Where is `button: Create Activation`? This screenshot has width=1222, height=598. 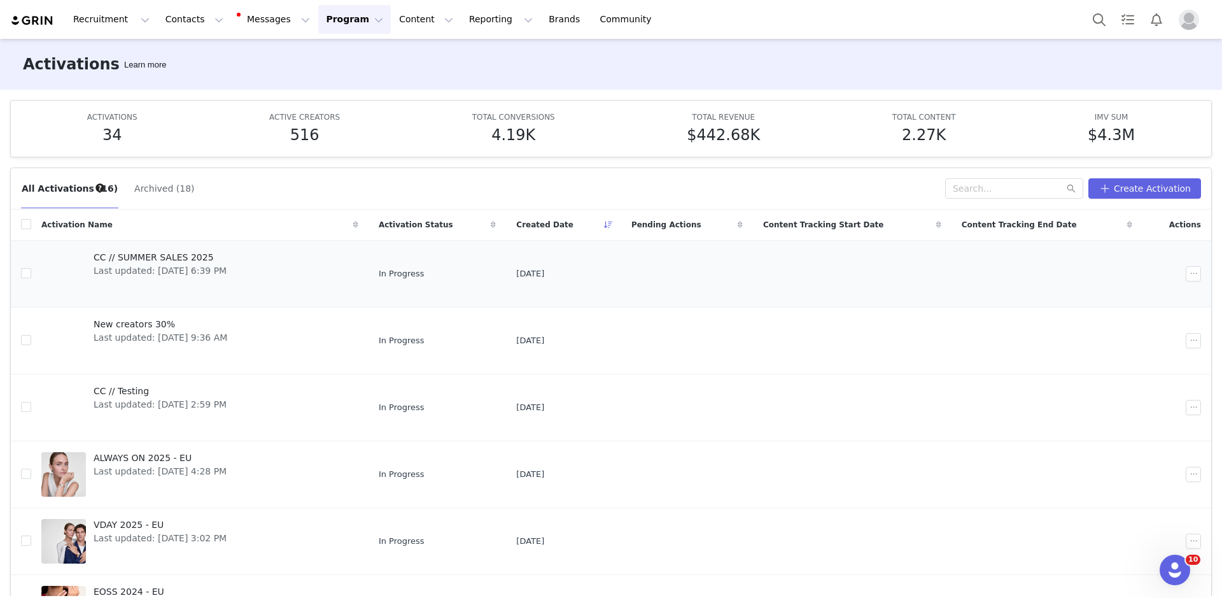
button: Create Activation is located at coordinates (1145, 188).